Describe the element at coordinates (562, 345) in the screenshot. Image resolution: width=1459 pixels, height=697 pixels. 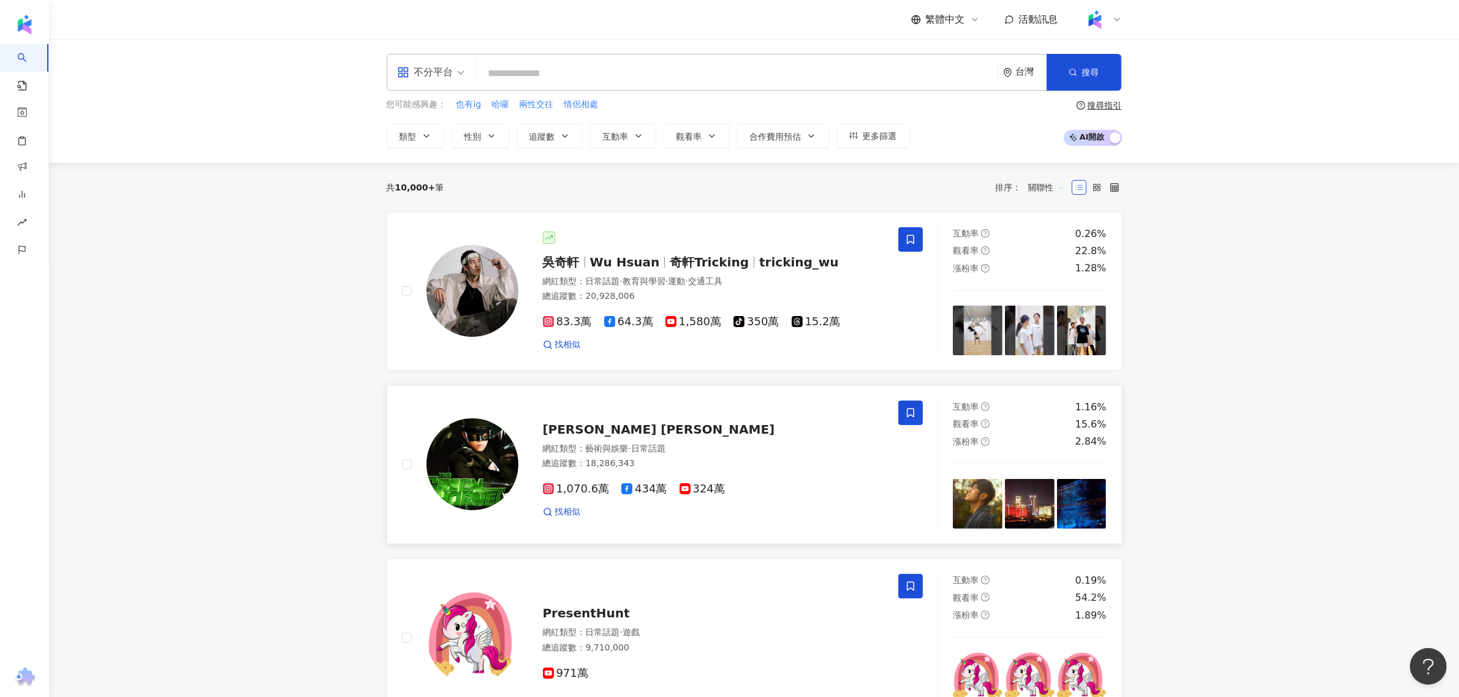
I see `a: 找相似` at that location.